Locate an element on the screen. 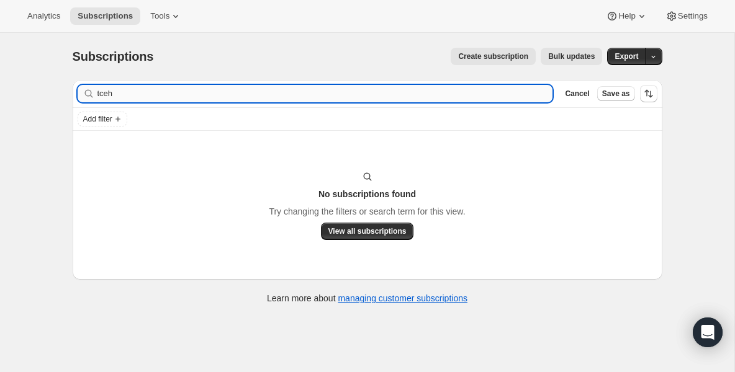 The image size is (735, 372). h3: No subscriptions found is located at coordinates (367, 194).